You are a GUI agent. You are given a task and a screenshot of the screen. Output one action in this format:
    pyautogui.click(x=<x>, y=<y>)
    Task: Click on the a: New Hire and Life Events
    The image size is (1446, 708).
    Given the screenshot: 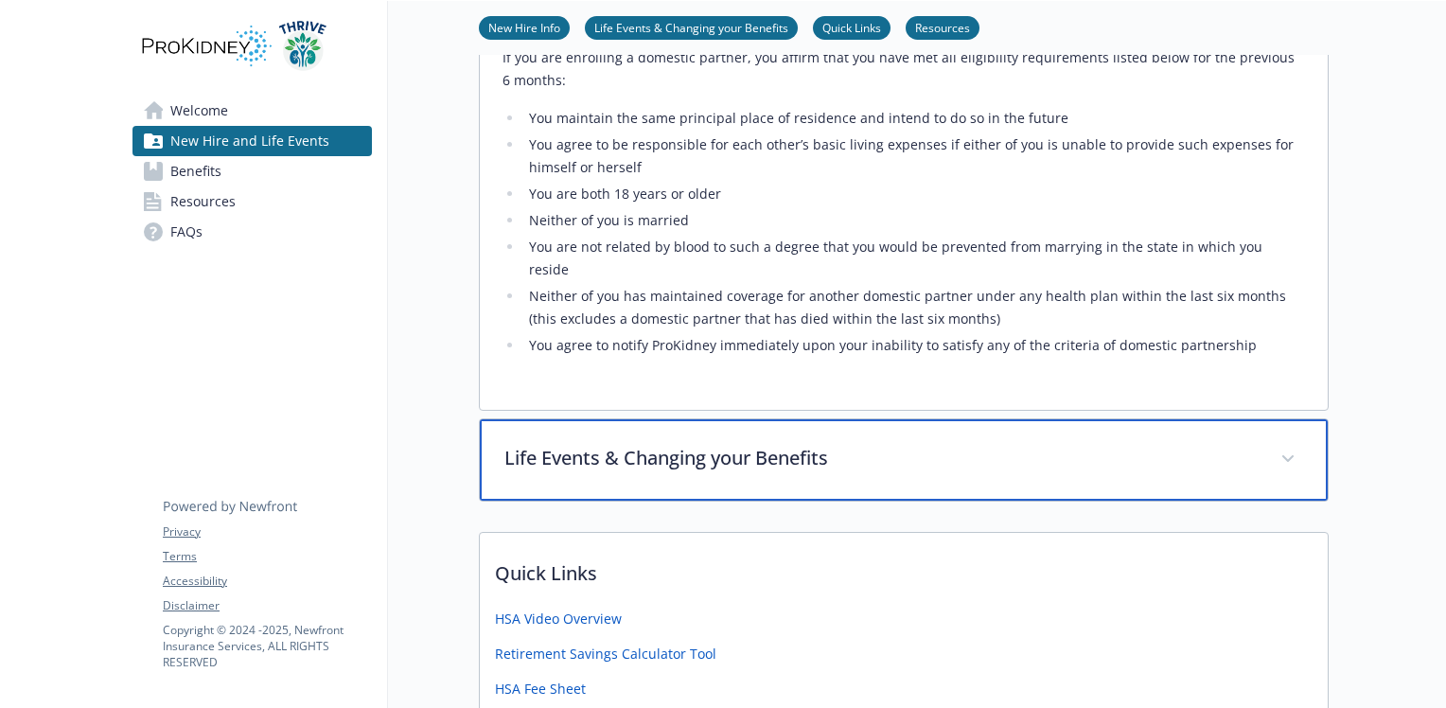 What is the action you would take?
    pyautogui.click(x=252, y=141)
    